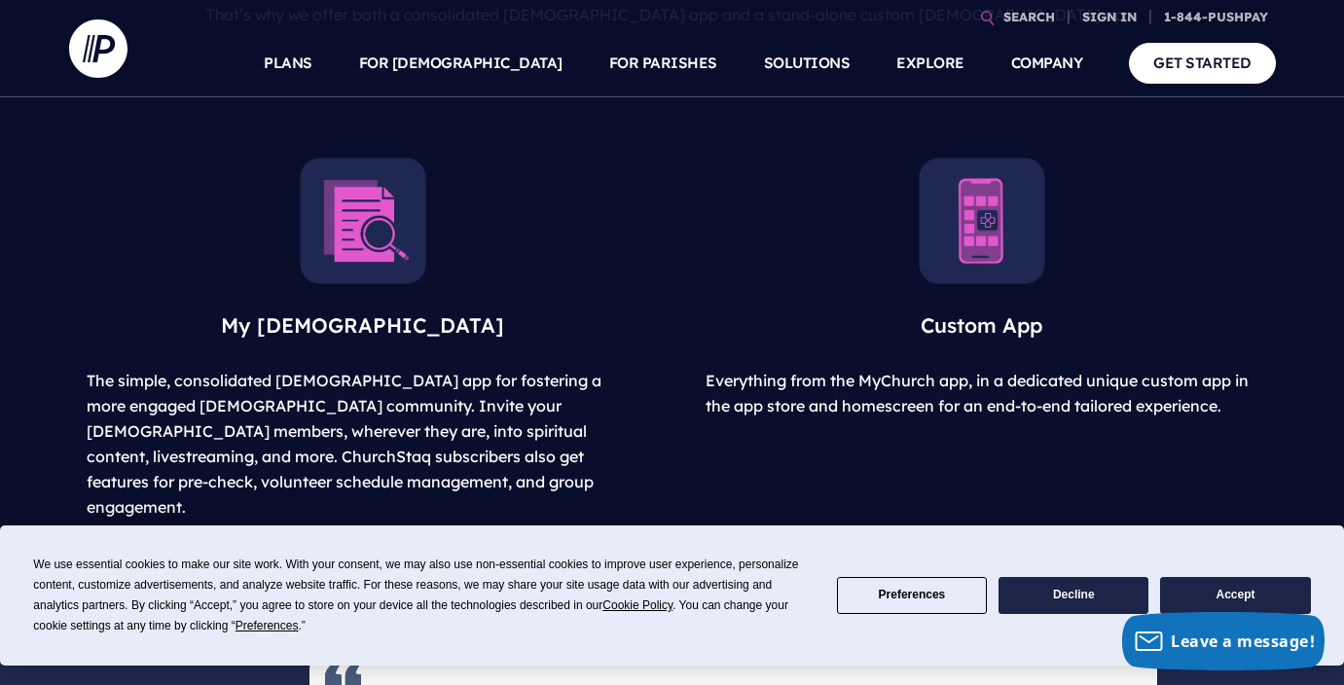 This screenshot has height=685, width=1344. What do you see at coordinates (1047, 63) in the screenshot?
I see `a: COMPANY` at bounding box center [1047, 63].